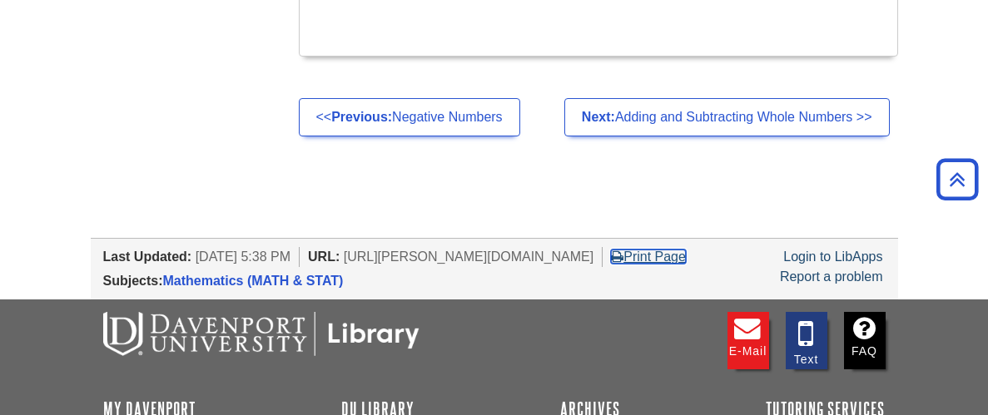 The height and width of the screenshot is (415, 988). I want to click on a: Back to Top, so click(957, 179).